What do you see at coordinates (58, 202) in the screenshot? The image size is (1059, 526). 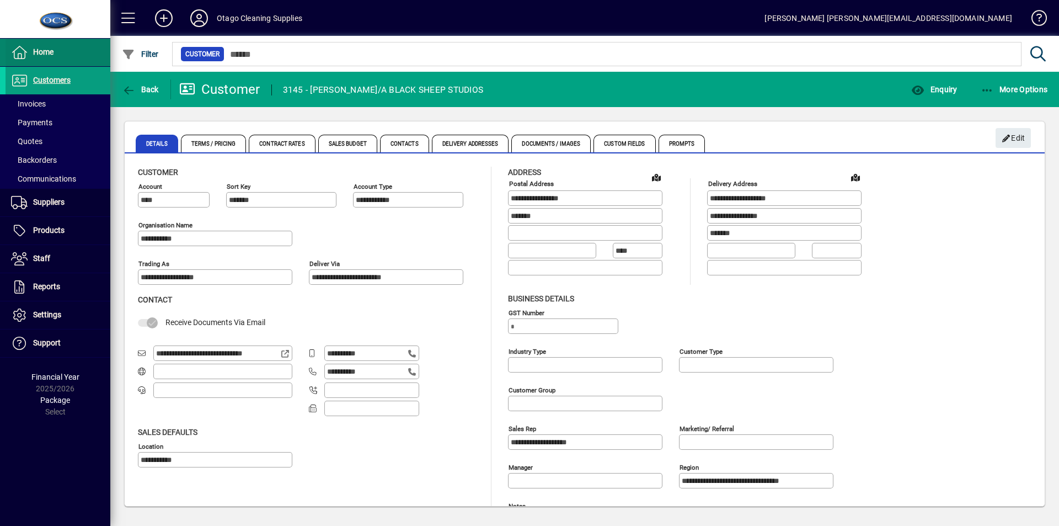 I see `a: Suppliers` at bounding box center [58, 202].